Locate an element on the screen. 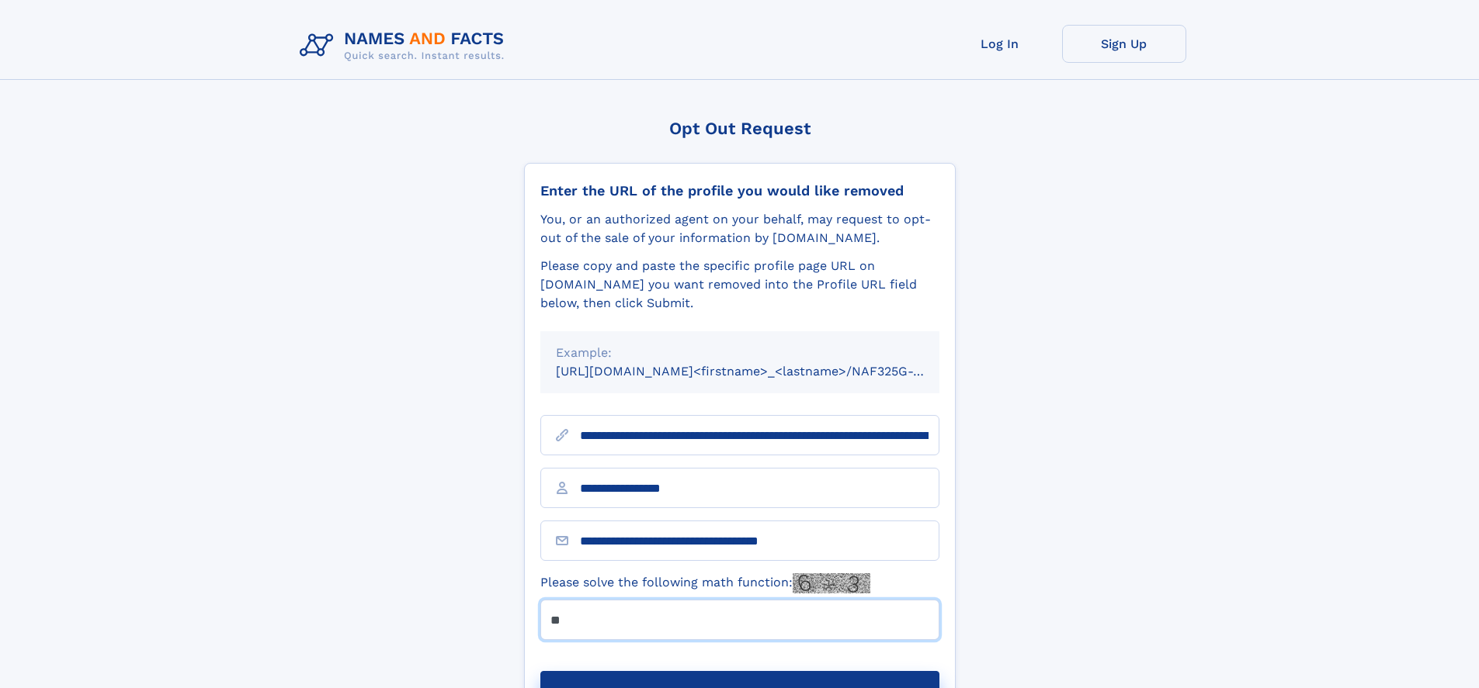 The width and height of the screenshot is (1479, 688). label: Please solve the following math function: is located at coordinates (705, 584).